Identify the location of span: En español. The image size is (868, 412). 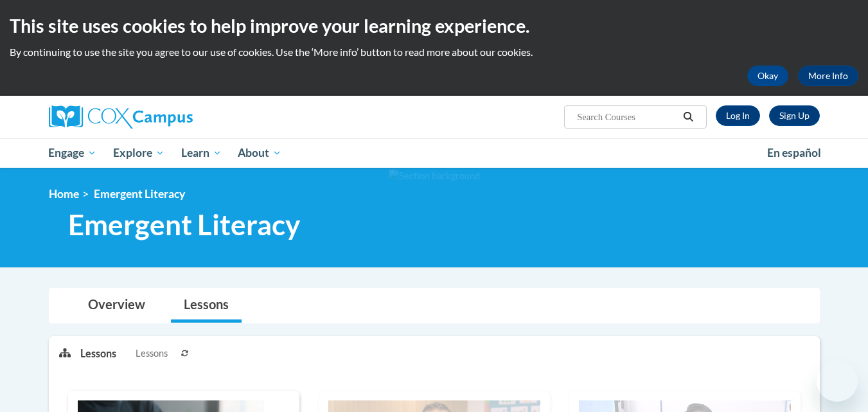
(794, 152).